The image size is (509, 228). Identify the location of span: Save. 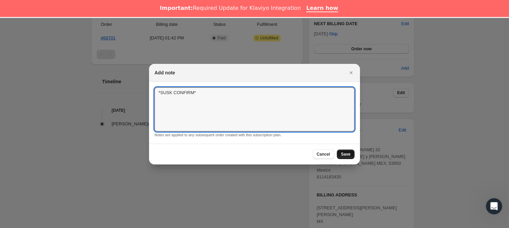
(346, 154).